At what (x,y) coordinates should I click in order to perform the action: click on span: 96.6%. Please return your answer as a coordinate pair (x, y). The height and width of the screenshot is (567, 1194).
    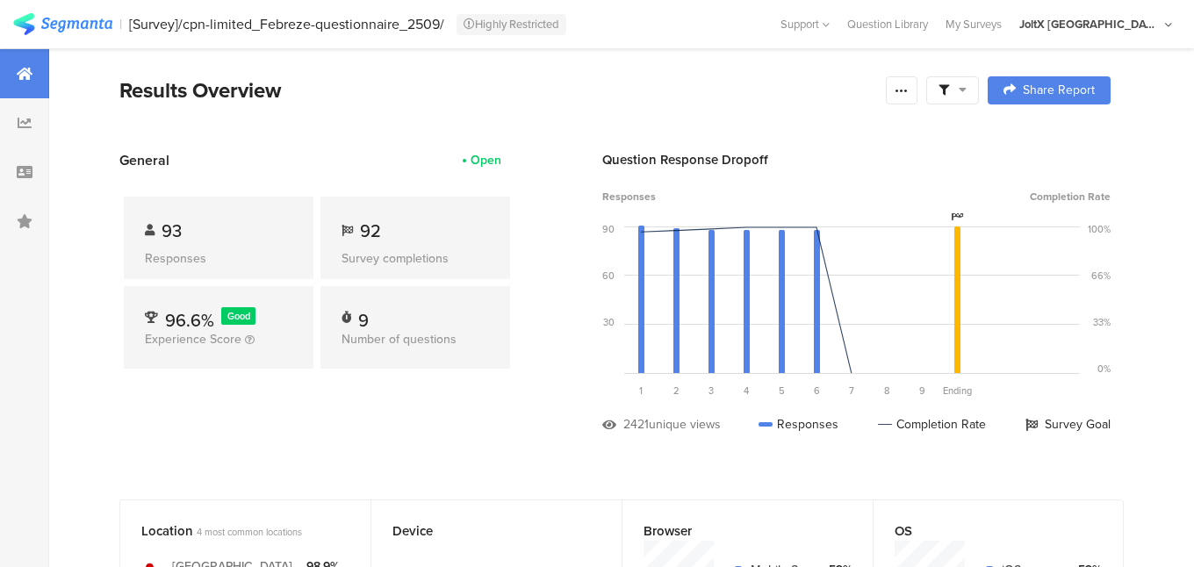
    Looking at the image, I should click on (190, 320).